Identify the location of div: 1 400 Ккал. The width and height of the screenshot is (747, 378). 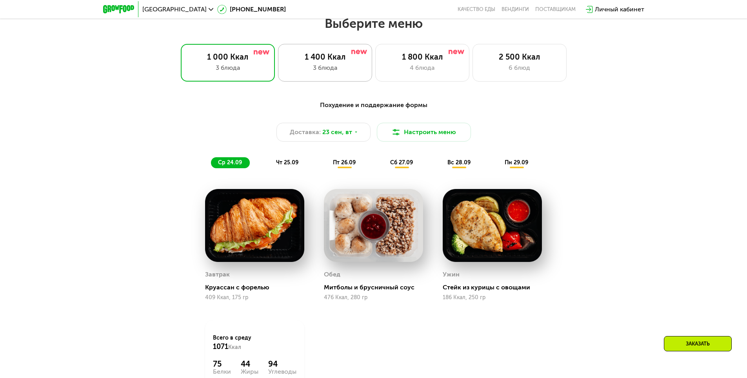
(325, 57).